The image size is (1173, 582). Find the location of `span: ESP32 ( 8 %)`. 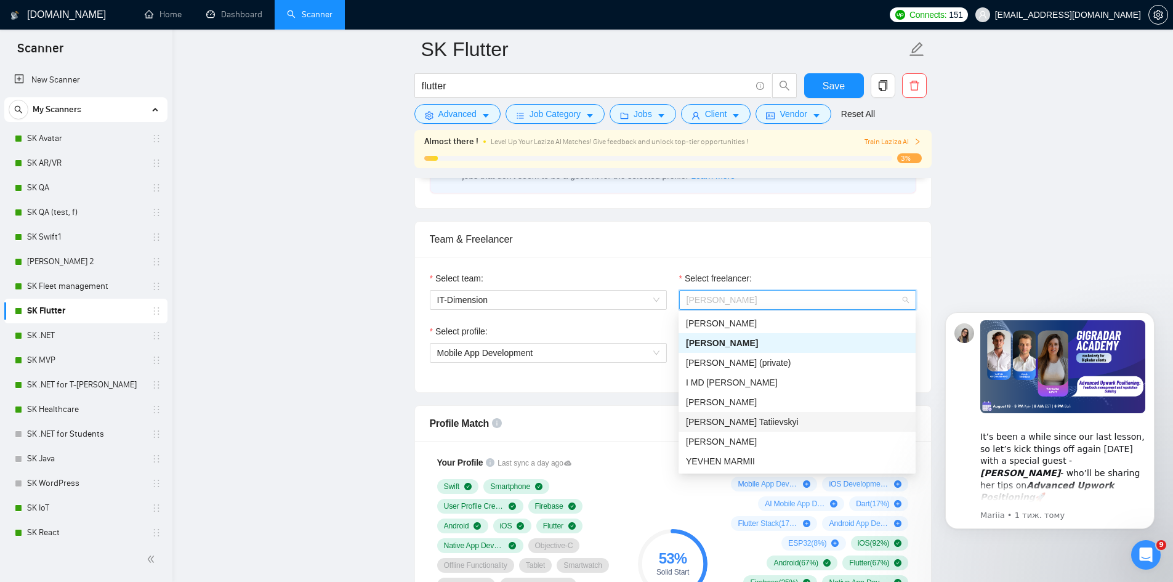

span: ESP32 ( 8 %) is located at coordinates (807, 543).